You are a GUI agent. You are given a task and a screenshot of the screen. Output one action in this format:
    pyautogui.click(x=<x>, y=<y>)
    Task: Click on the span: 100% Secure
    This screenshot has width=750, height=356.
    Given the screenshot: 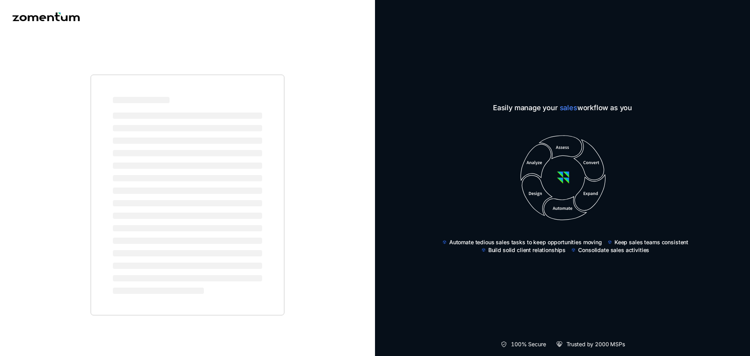 What is the action you would take?
    pyautogui.click(x=528, y=344)
    